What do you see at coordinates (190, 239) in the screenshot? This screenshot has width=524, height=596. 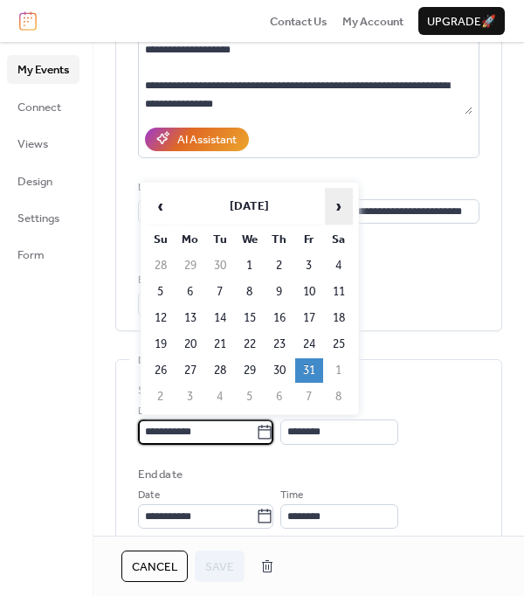 I see `th: Mo` at bounding box center [190, 239].